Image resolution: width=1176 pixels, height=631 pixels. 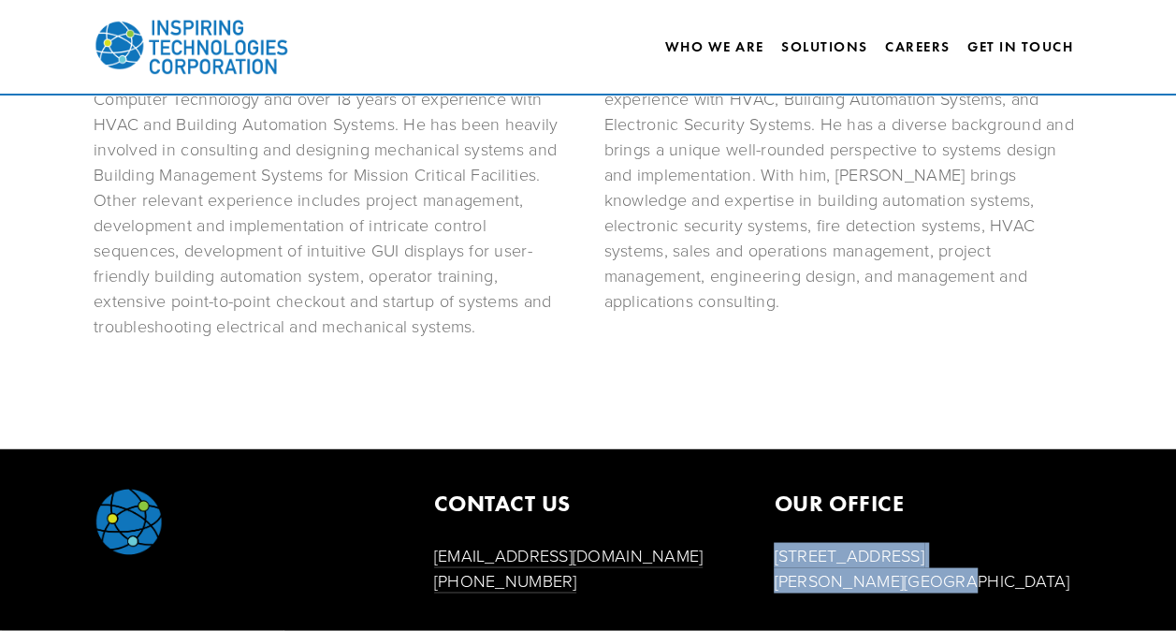 What do you see at coordinates (844, 187) in the screenshot?
I see `p: Tye has a Mechanical Engineering degree and over 28 years of experience with HVAC, Building Autom...` at bounding box center [844, 187].